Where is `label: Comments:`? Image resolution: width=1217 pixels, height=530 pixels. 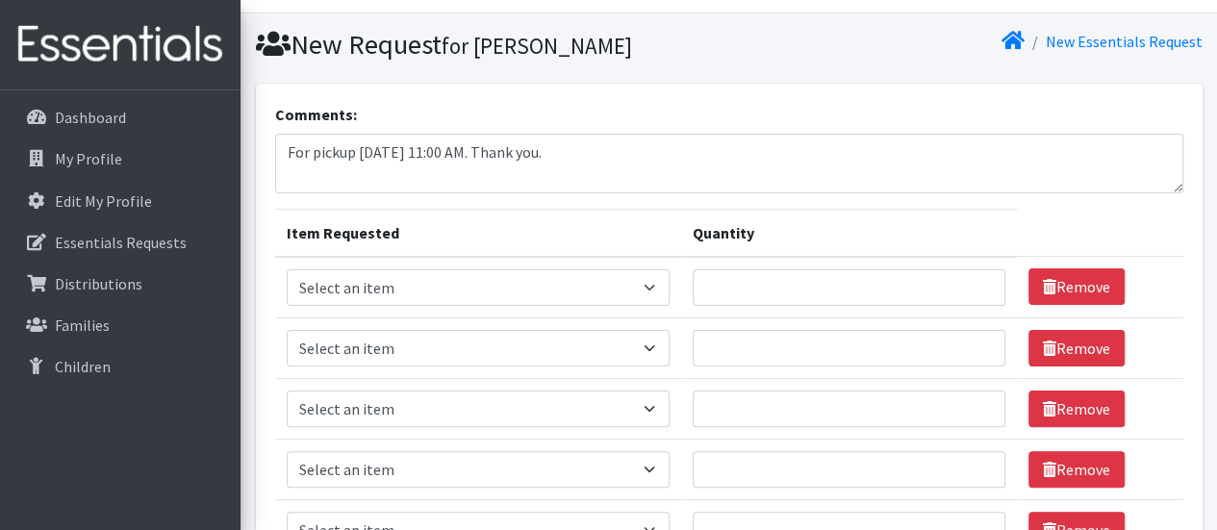
label: Comments: is located at coordinates (315, 114).